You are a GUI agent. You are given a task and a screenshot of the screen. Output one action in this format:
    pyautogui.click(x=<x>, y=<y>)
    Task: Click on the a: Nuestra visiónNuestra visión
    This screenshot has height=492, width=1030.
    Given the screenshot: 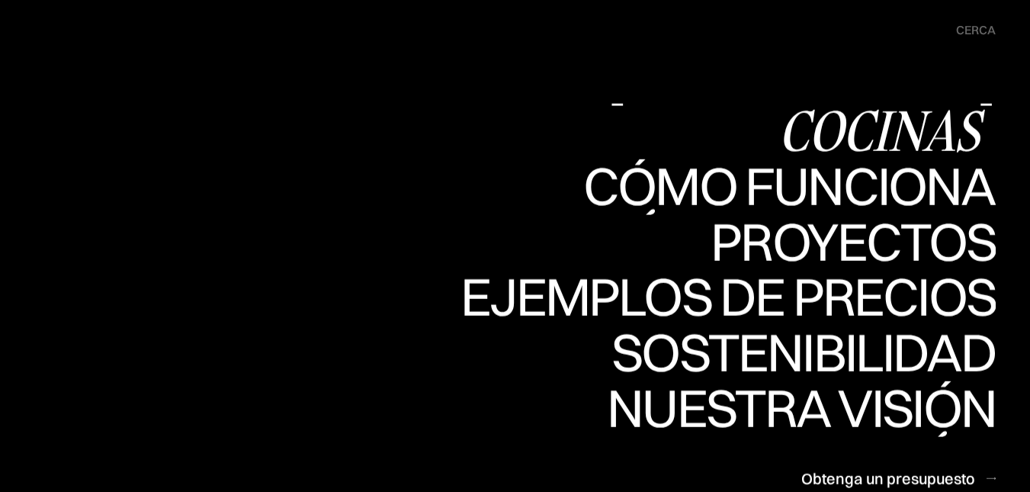 What is the action you would take?
    pyautogui.click(x=798, y=408)
    